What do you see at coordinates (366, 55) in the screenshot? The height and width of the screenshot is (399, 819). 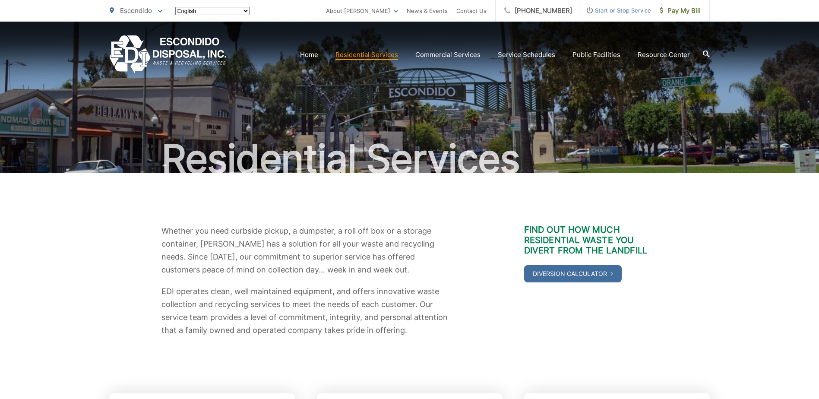 I see `a: Residential Services` at bounding box center [366, 55].